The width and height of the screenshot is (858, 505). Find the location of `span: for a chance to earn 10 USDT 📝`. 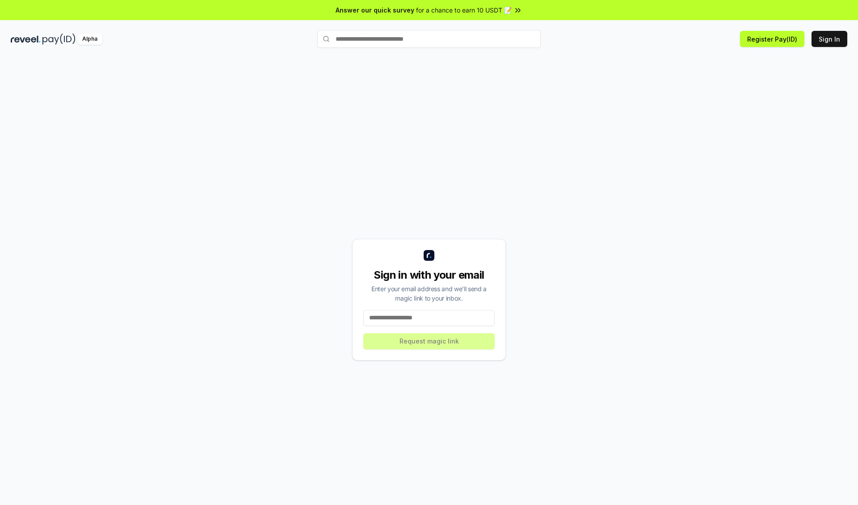

span: for a chance to earn 10 USDT 📝 is located at coordinates (464, 10).